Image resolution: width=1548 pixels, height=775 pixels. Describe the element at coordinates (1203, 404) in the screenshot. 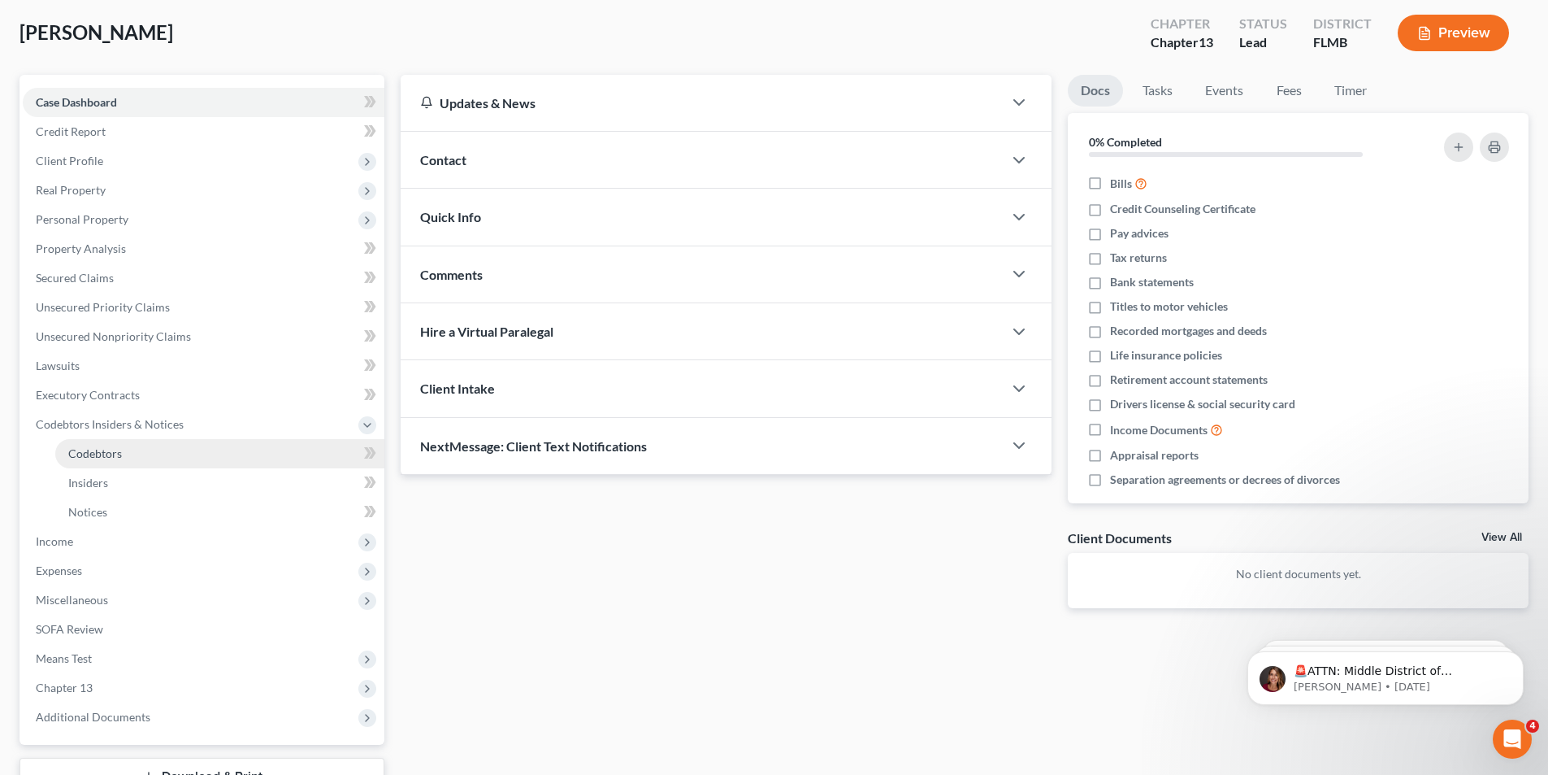

I see `span: Drivers license & social security card` at that location.